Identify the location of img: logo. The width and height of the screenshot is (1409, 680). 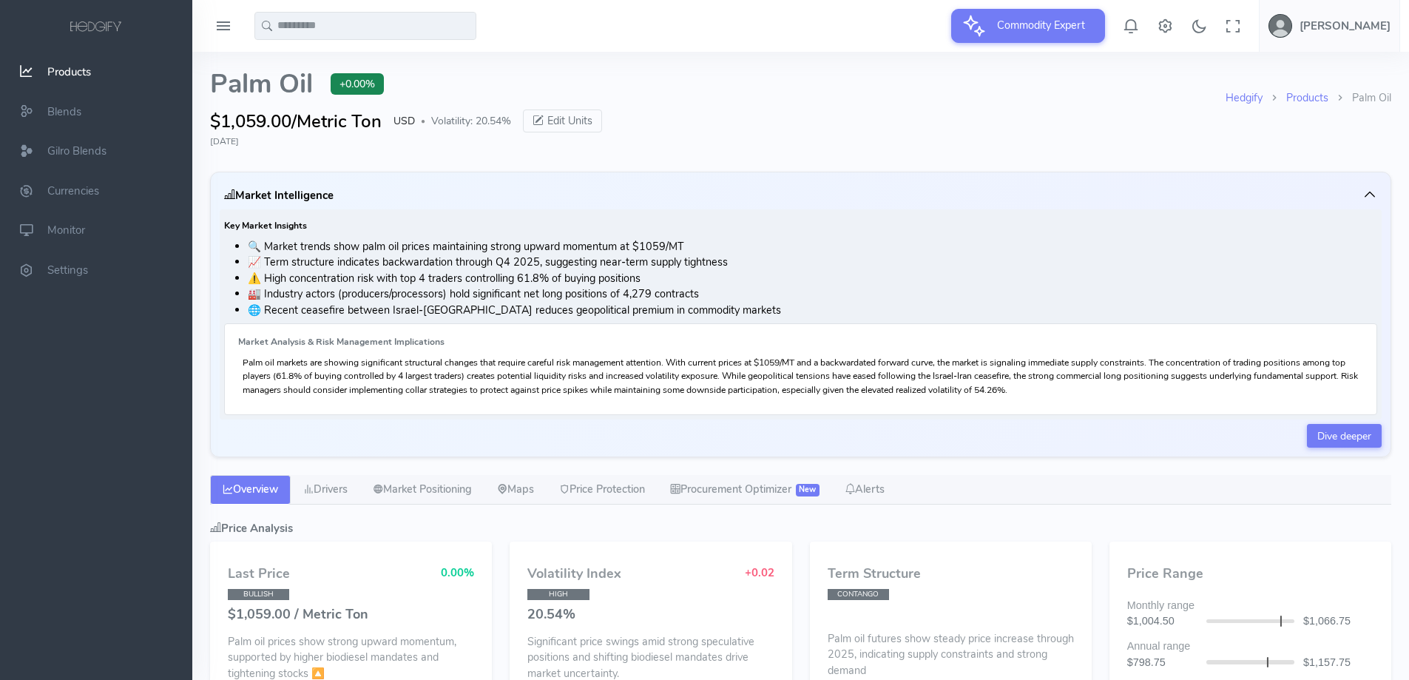
(96, 27).